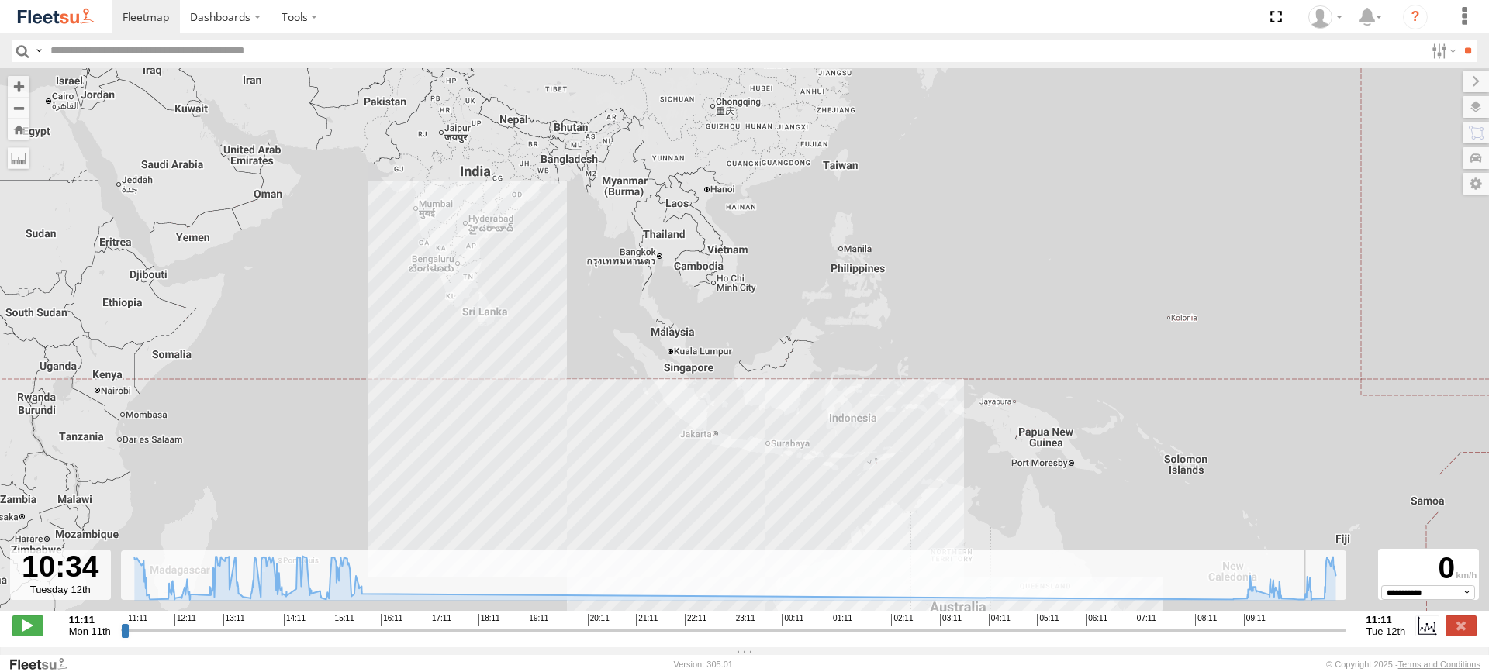 This screenshot has height=672, width=1489. Describe the element at coordinates (1428, 568) in the screenshot. I see `div: 0` at that location.